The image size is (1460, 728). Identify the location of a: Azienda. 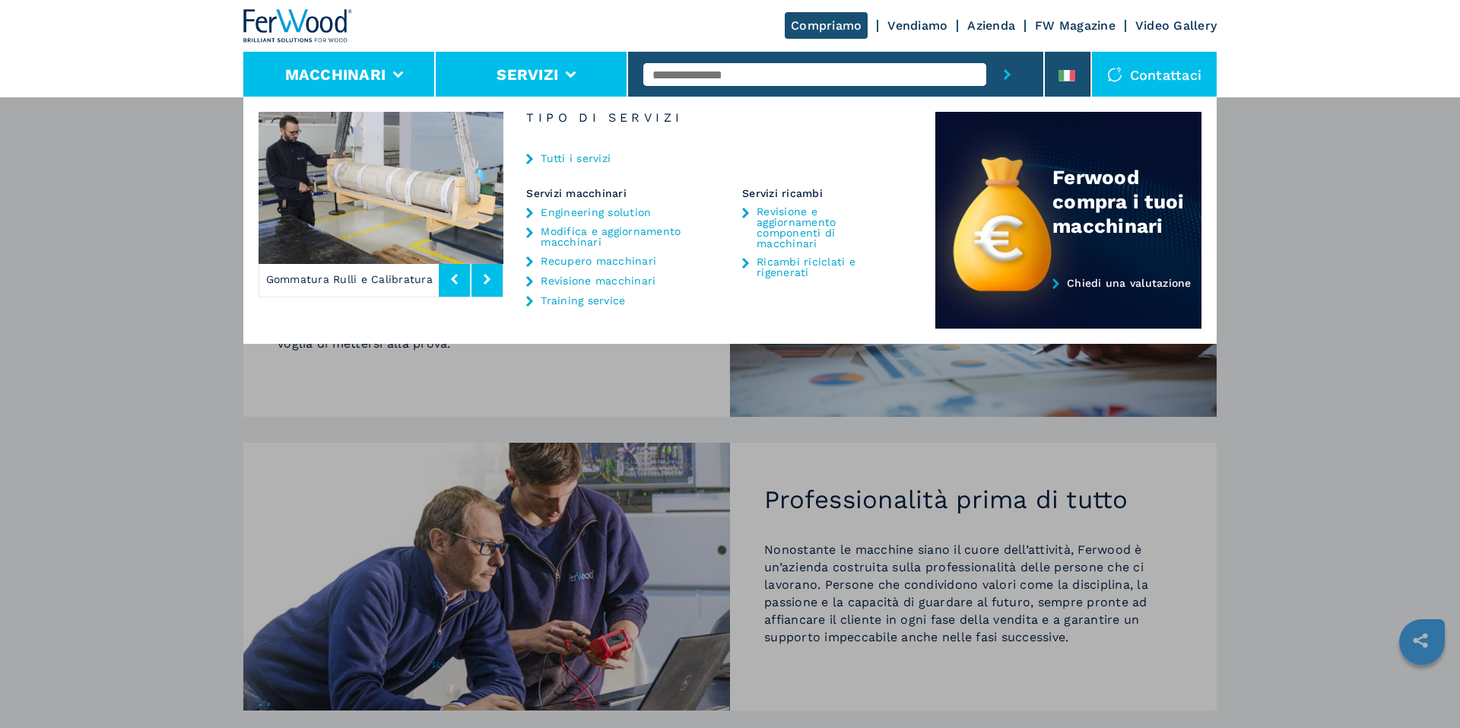
(991, 25).